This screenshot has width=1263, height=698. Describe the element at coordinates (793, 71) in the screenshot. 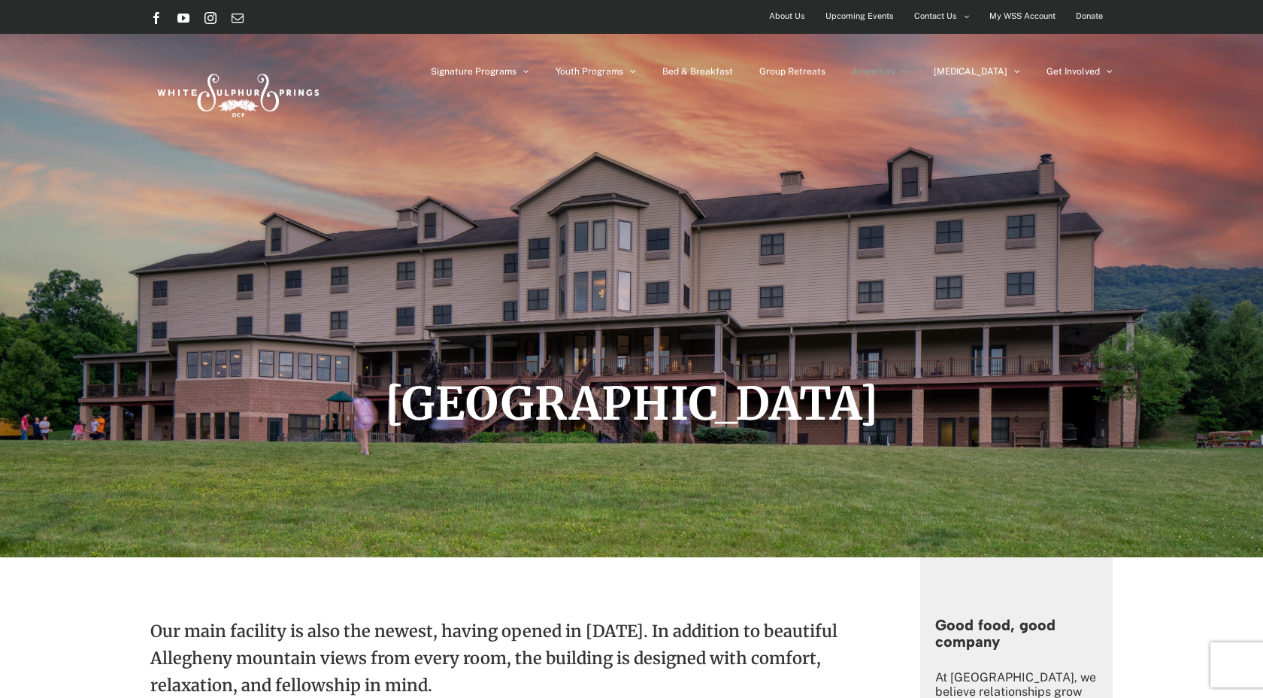

I see `a: Group Retreats` at that location.